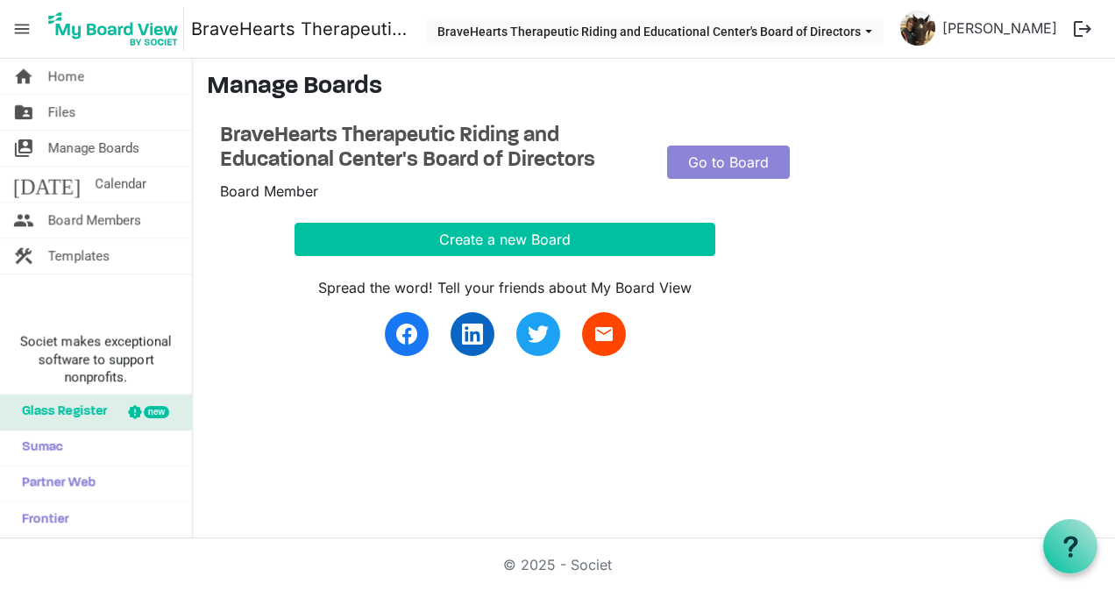 Image resolution: width=1115 pixels, height=591 pixels. I want to click on img: soG8ngqyo8mfsLl7qavYA1W50_jgETOwQQYy_uxBnjq3-U2bjp1MqSY6saXxc6u9ROKTL24E-CUSpUAvpVE2Kg_thumb.png, so click(918, 28).